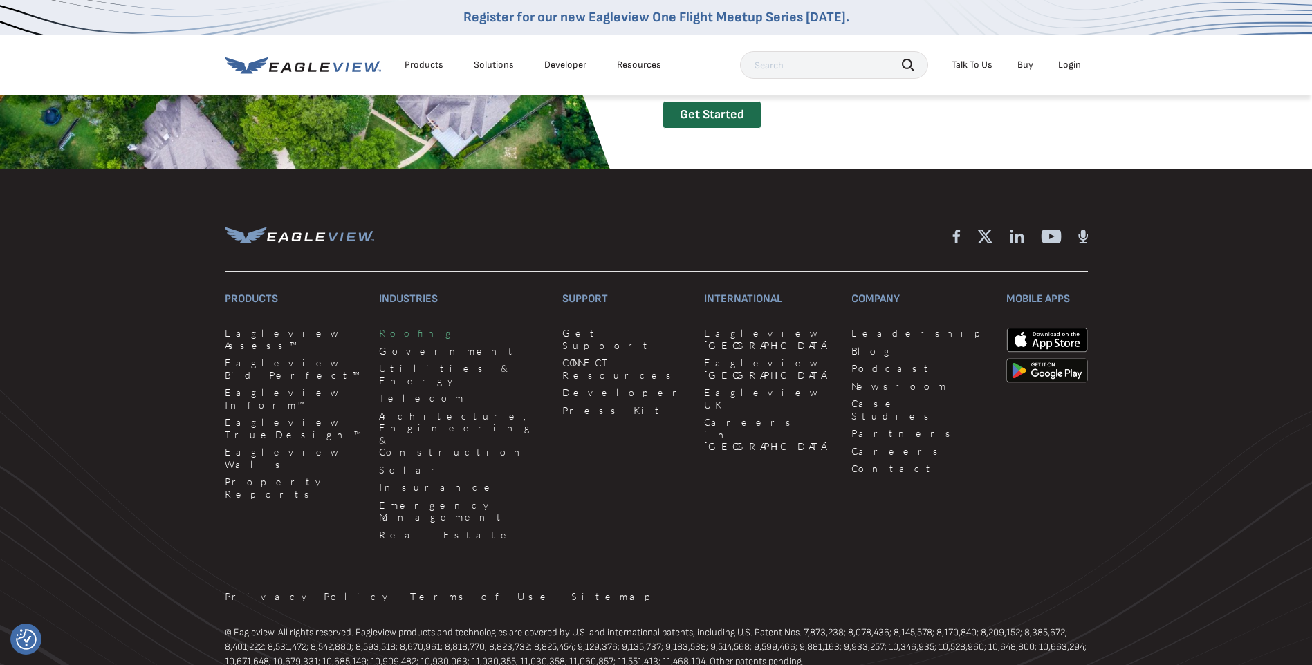 This screenshot has height=665, width=1312. Describe the element at coordinates (769, 299) in the screenshot. I see `h3: International` at that location.